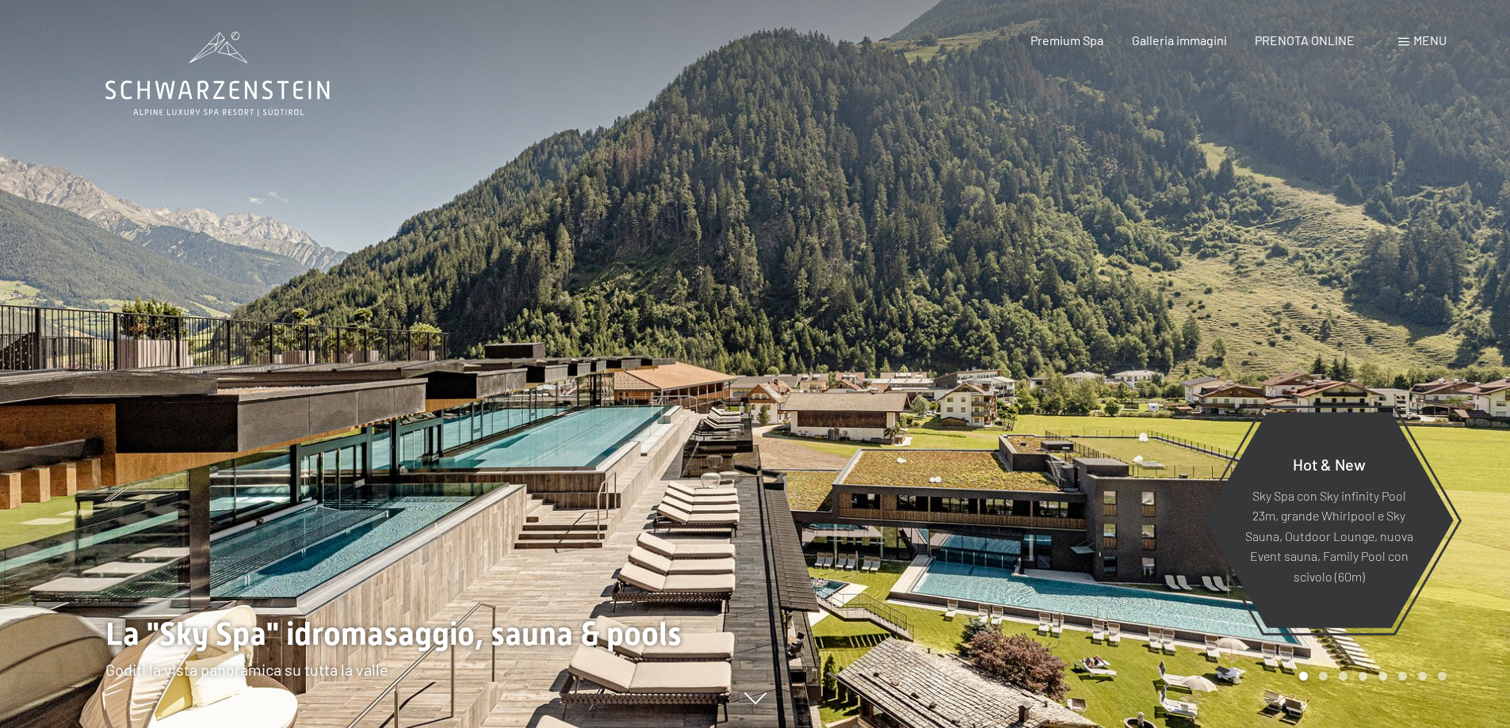 The image size is (1510, 728). What do you see at coordinates (1323, 676) in the screenshot?
I see `div: Carousel Page 2` at bounding box center [1323, 676].